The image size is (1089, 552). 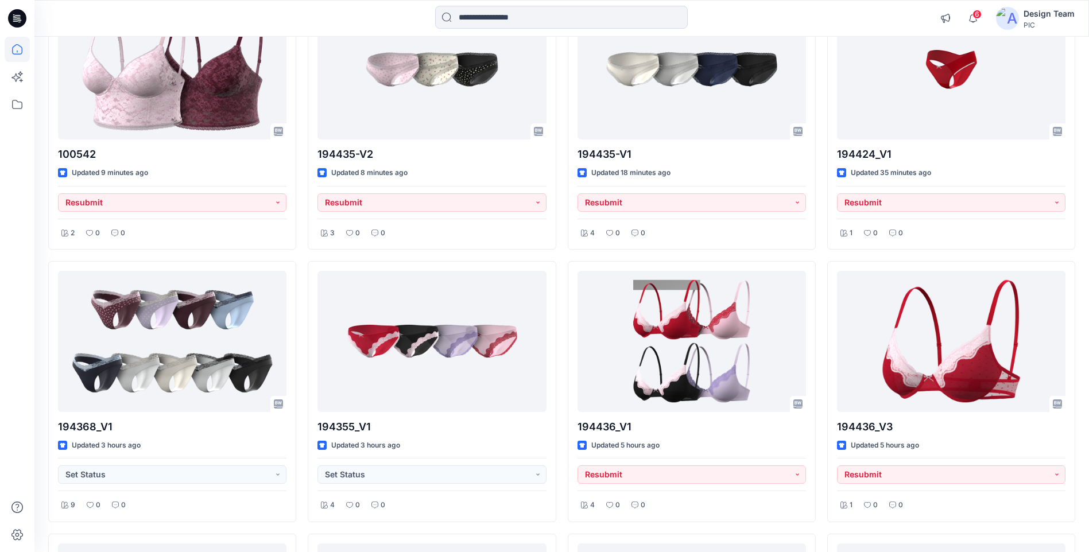 What do you see at coordinates (369, 173) in the screenshot?
I see `p: Updated 8 minutes ago` at bounding box center [369, 173].